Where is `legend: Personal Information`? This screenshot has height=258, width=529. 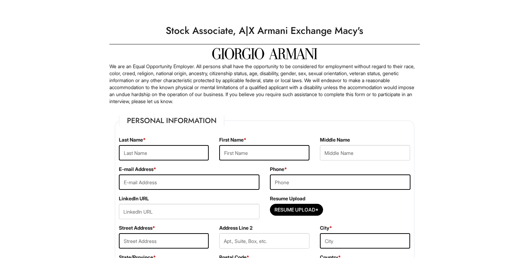 legend: Personal Information is located at coordinates (172, 121).